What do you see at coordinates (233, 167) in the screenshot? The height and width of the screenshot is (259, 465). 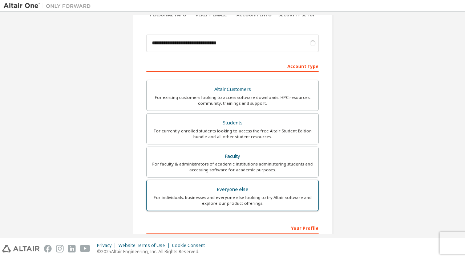 I see `div: For faculty & administrators of academic institutions administering students and accessing softwa...` at bounding box center [233, 167].